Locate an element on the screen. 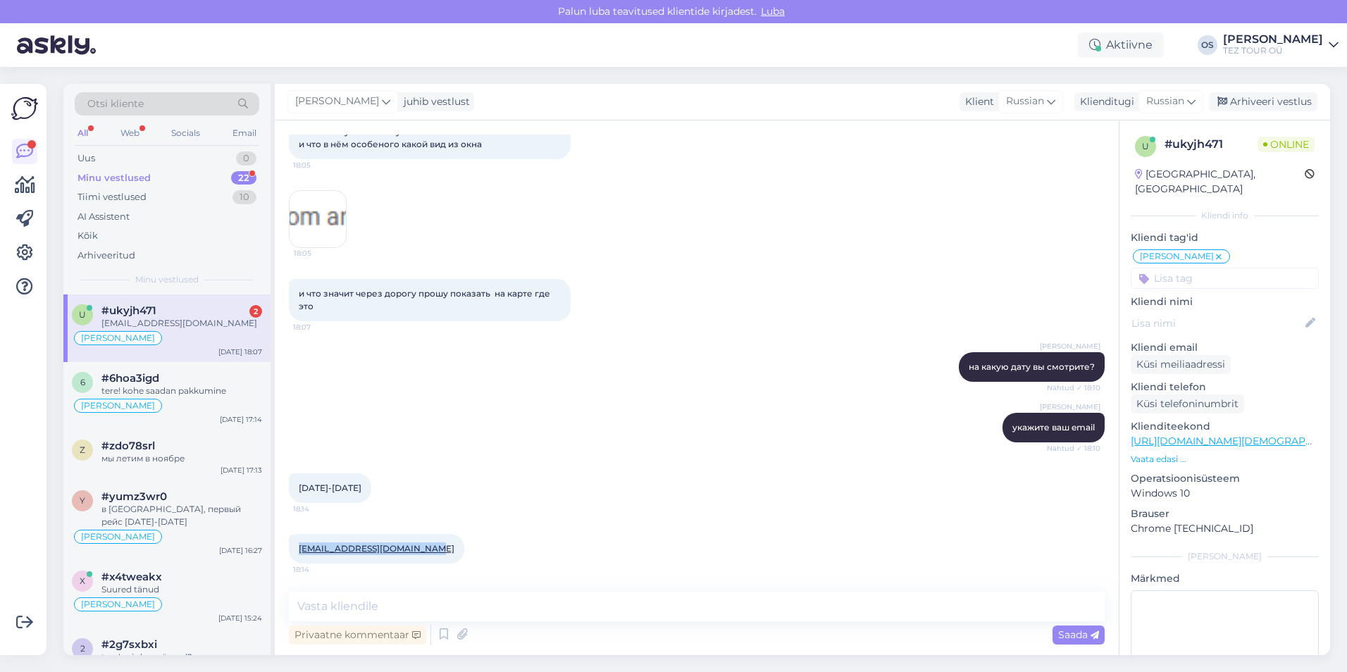 The height and width of the screenshot is (672, 1347). div: Aktiivne is located at coordinates (1121, 45).